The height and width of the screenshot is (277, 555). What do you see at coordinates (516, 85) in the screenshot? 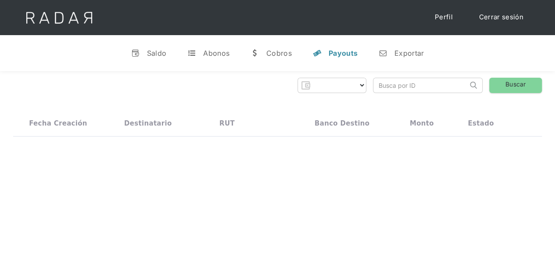
I see `a: Buscar` at bounding box center [516, 85].